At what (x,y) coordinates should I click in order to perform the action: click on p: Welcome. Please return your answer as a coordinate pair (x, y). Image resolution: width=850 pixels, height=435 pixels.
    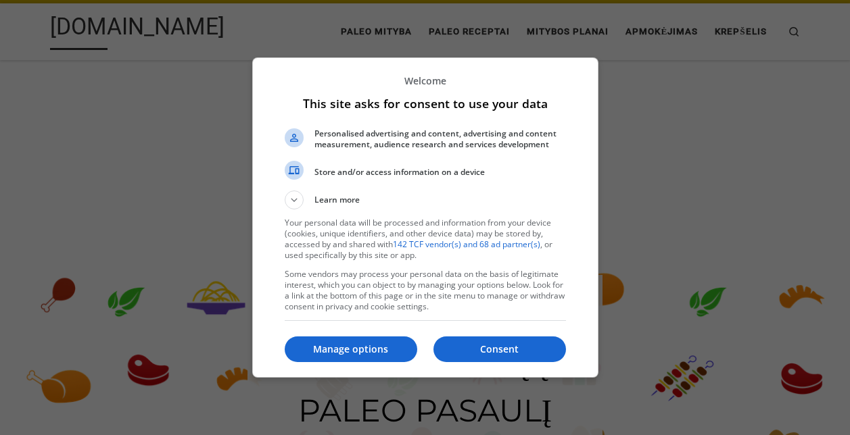
    Looking at the image, I should click on (425, 80).